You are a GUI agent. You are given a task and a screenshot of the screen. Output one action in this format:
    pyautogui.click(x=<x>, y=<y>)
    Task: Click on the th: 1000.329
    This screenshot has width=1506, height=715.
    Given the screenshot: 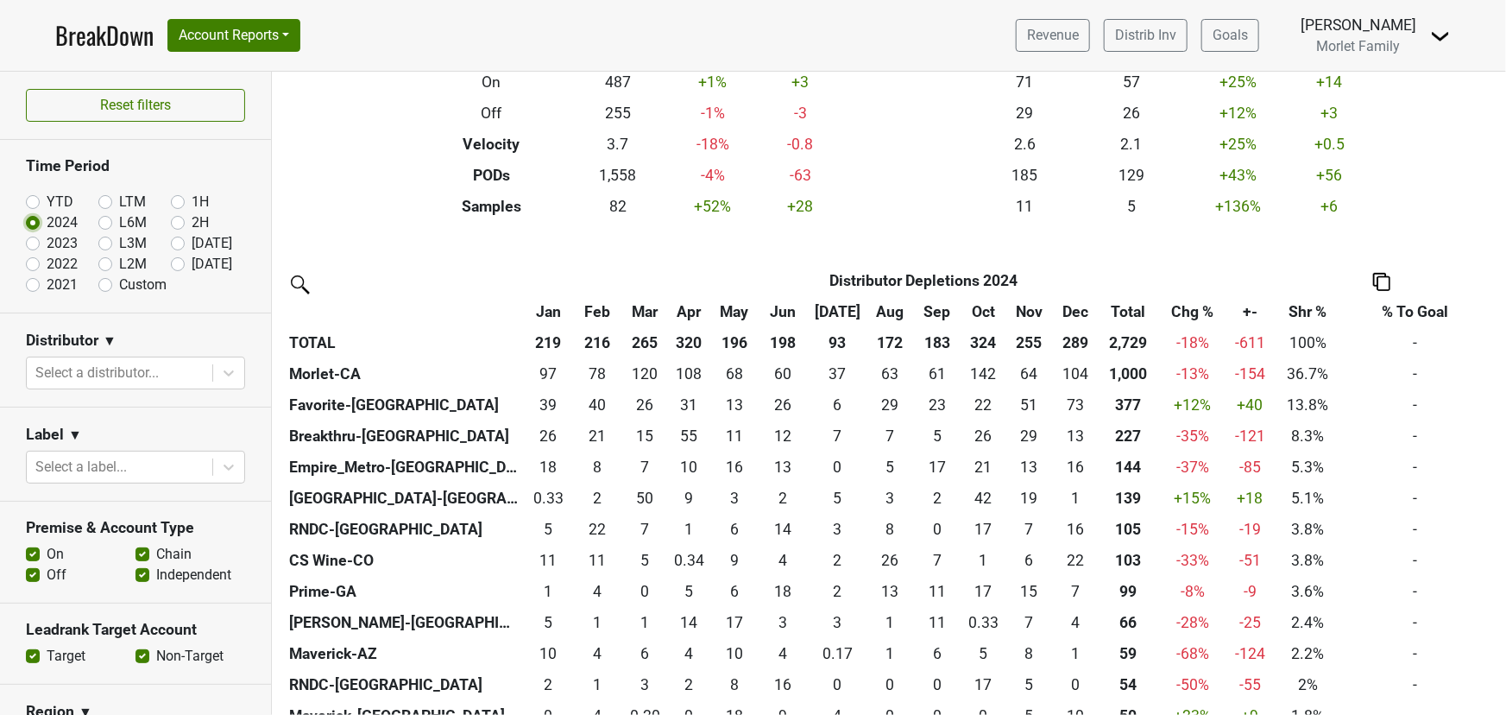 What is the action you would take?
    pyautogui.click(x=1128, y=374)
    